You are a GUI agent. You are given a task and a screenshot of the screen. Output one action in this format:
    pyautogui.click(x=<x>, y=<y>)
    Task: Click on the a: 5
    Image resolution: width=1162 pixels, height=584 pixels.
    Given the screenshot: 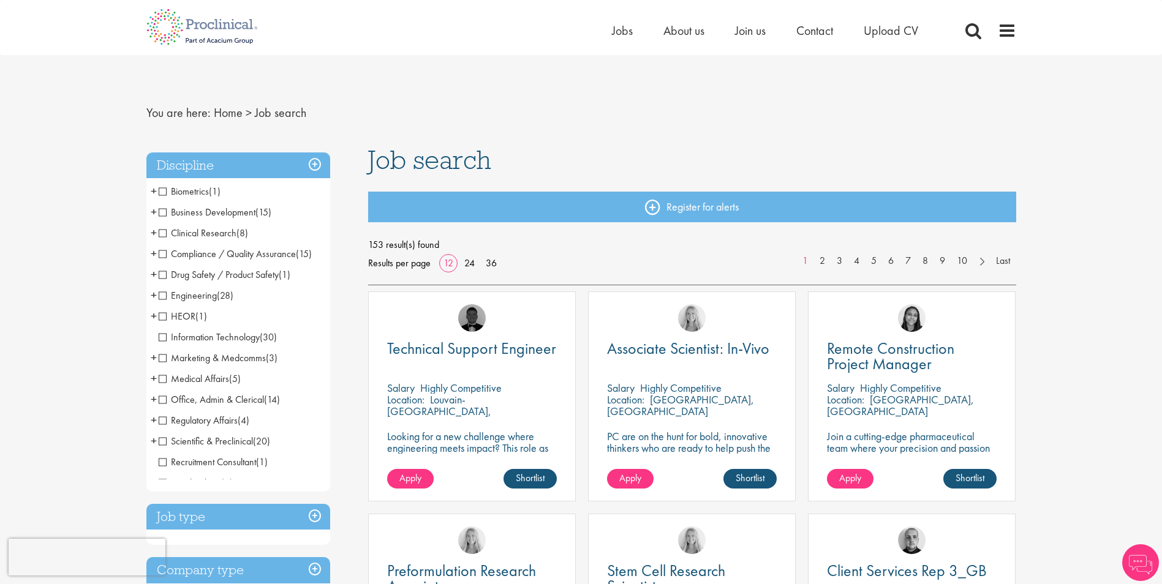 What is the action you would take?
    pyautogui.click(x=873, y=261)
    